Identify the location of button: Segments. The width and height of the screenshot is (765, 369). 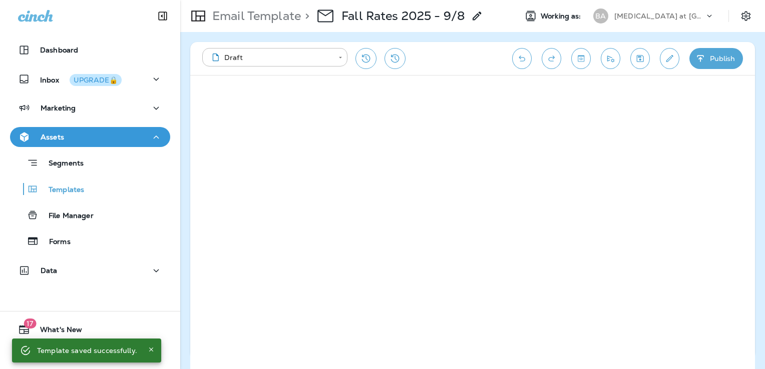
(90, 163).